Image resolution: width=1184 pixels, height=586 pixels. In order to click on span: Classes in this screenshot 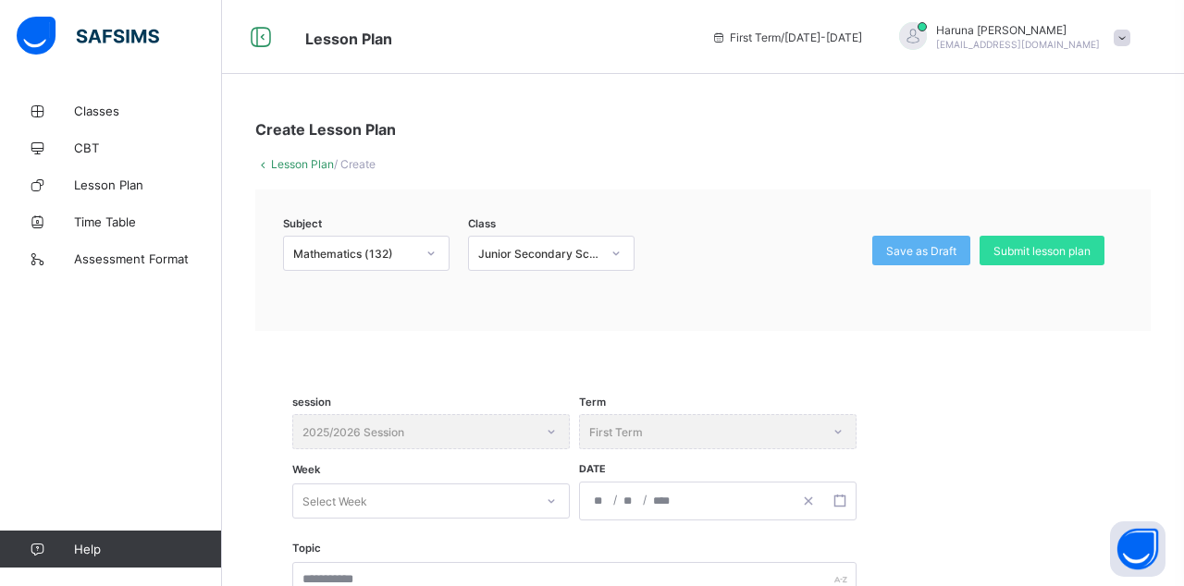, I will do `click(148, 111)`.